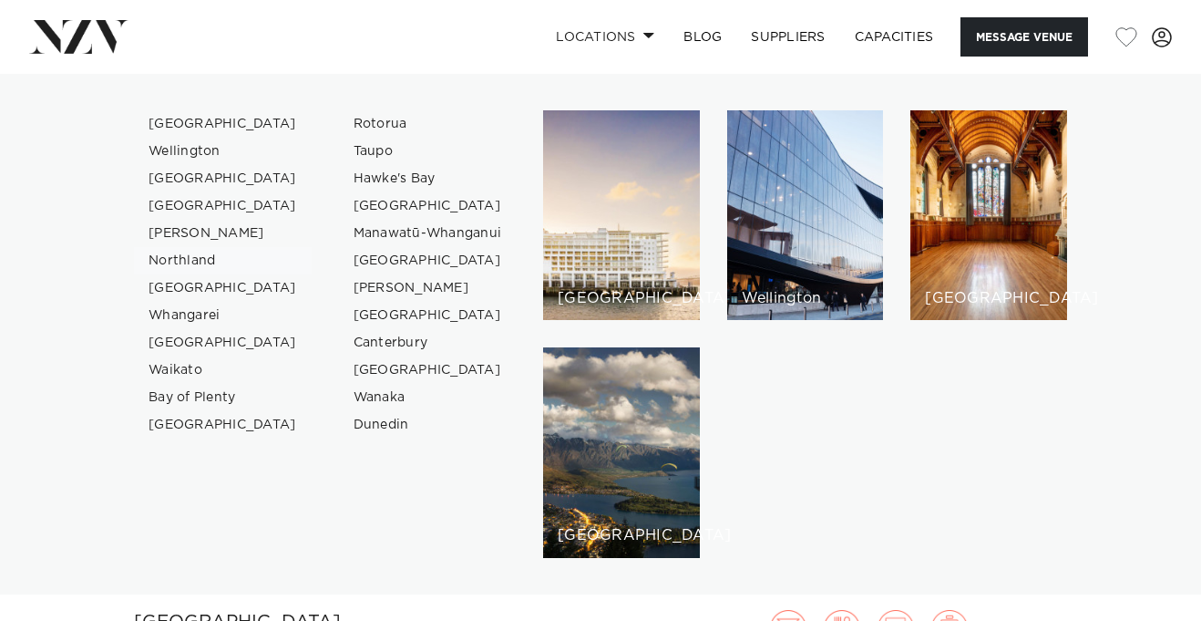  What do you see at coordinates (78, 36) in the screenshot?
I see `img: nzv-logo.png` at bounding box center [78, 36].